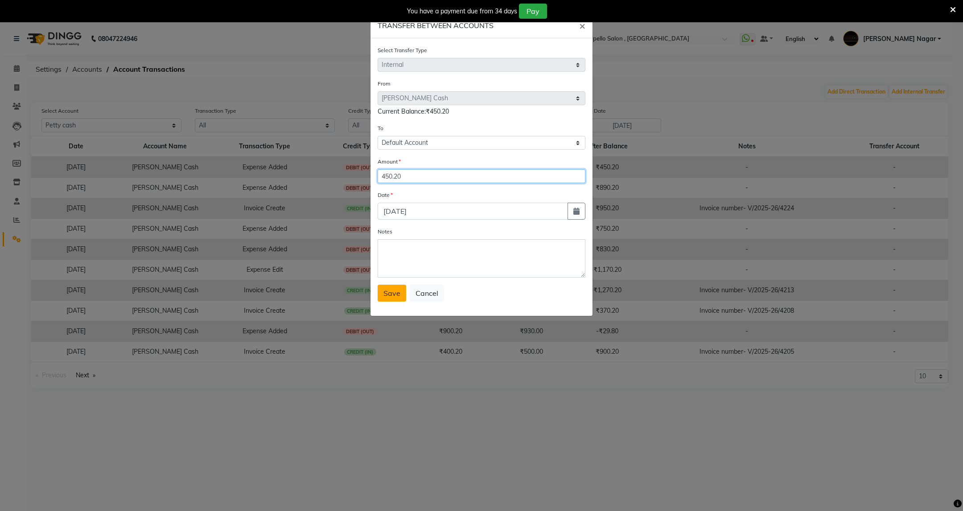  Describe the element at coordinates (392, 293) in the screenshot. I see `button: Save` at that location.